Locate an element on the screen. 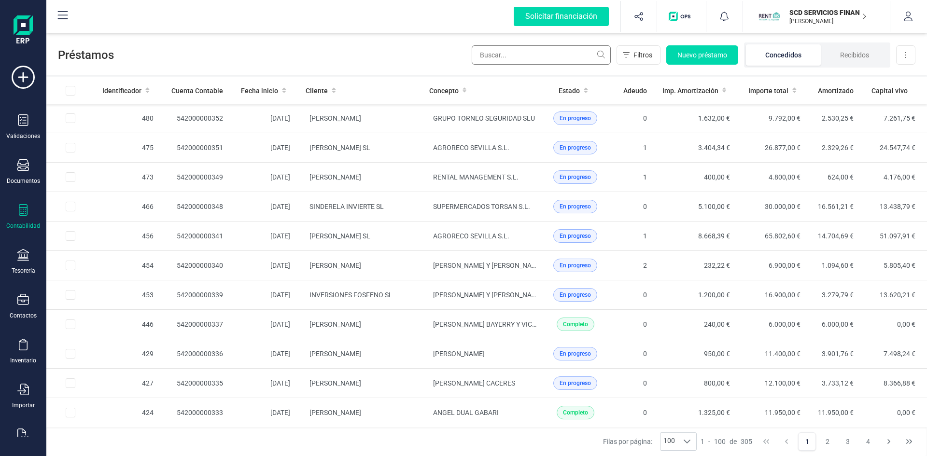 This screenshot has width=927, height=456. div: Row Selected 921ddcd2-3c32-49b0-b1cd-9d8a6d71f1e5 is located at coordinates (70, 383).